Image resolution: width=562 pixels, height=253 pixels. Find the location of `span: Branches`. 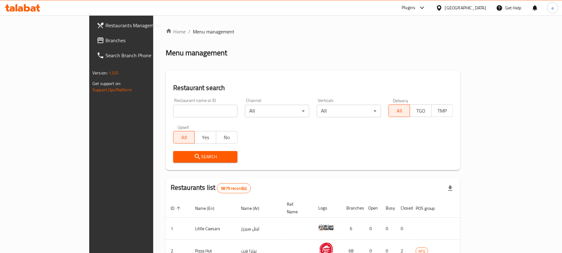

span: Branches is located at coordinates (142, 40).